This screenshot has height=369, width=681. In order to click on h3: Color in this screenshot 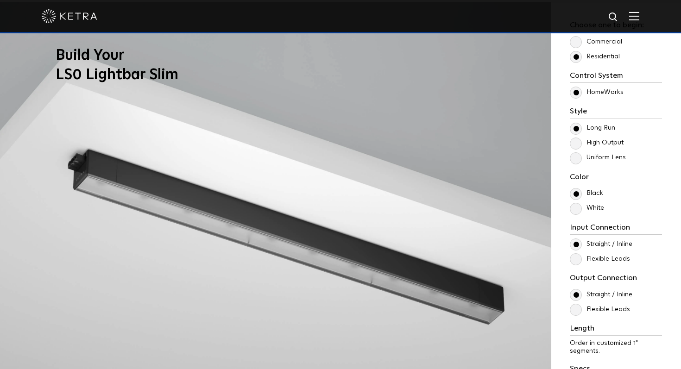, I will do `click(616, 178)`.